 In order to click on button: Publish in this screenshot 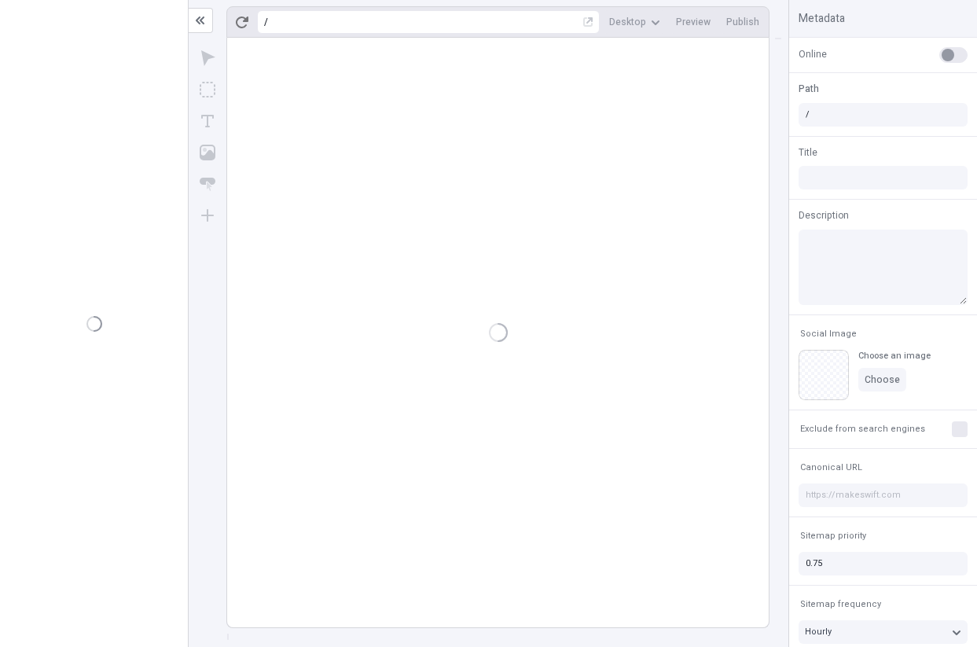, I will do `click(743, 22)`.